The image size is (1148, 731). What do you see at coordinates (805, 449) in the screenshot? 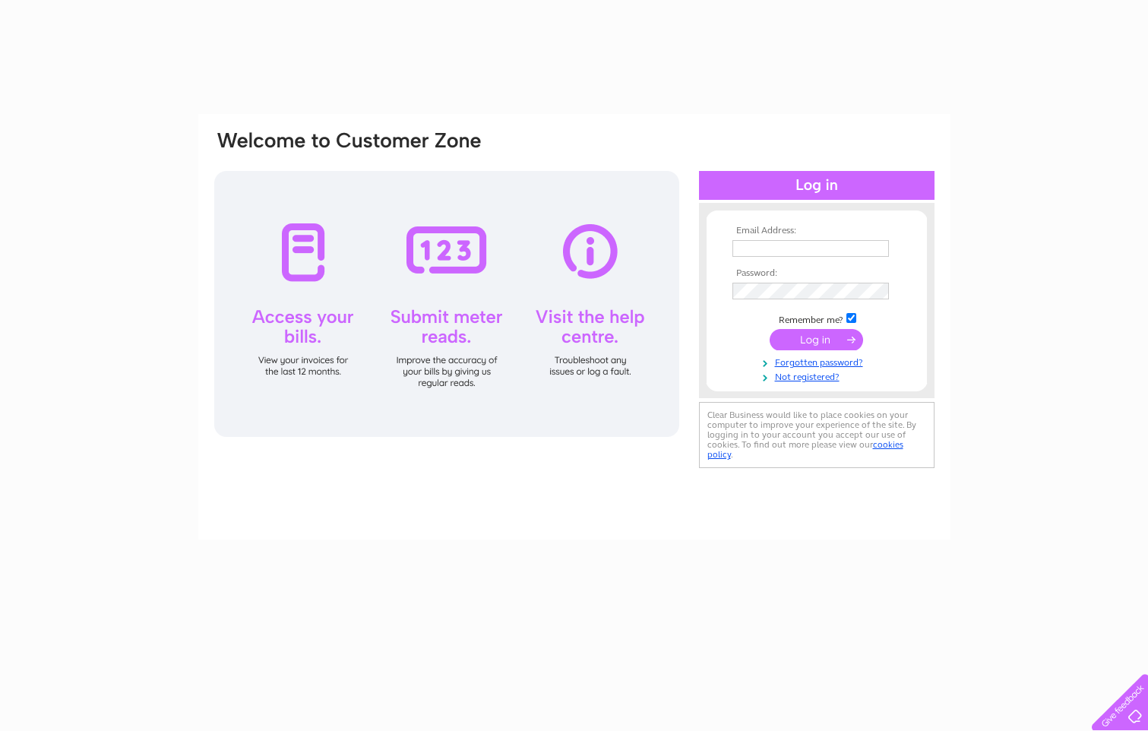
I see `a: cookies policy` at bounding box center [805, 449].